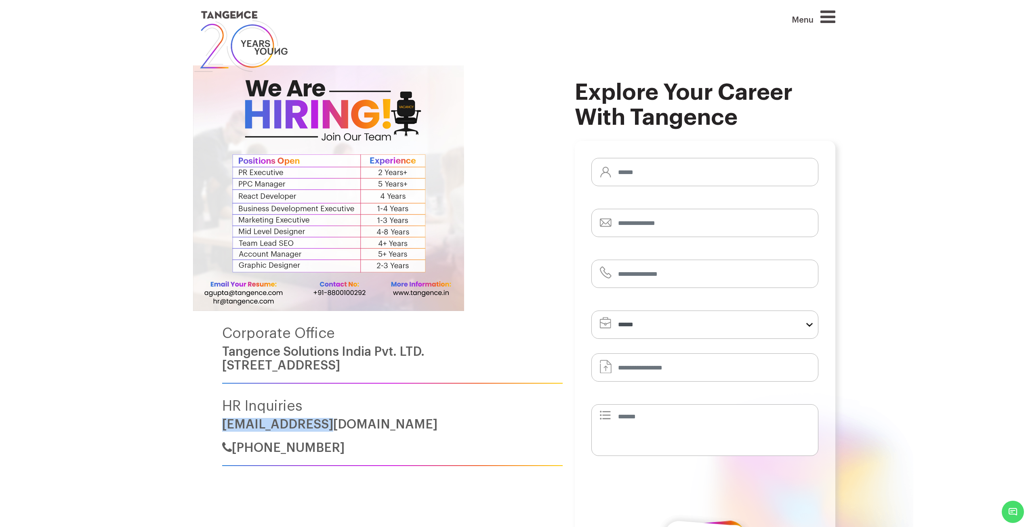 This screenshot has width=1028, height=527. I want to click on h4: Corporate Office, so click(392, 333).